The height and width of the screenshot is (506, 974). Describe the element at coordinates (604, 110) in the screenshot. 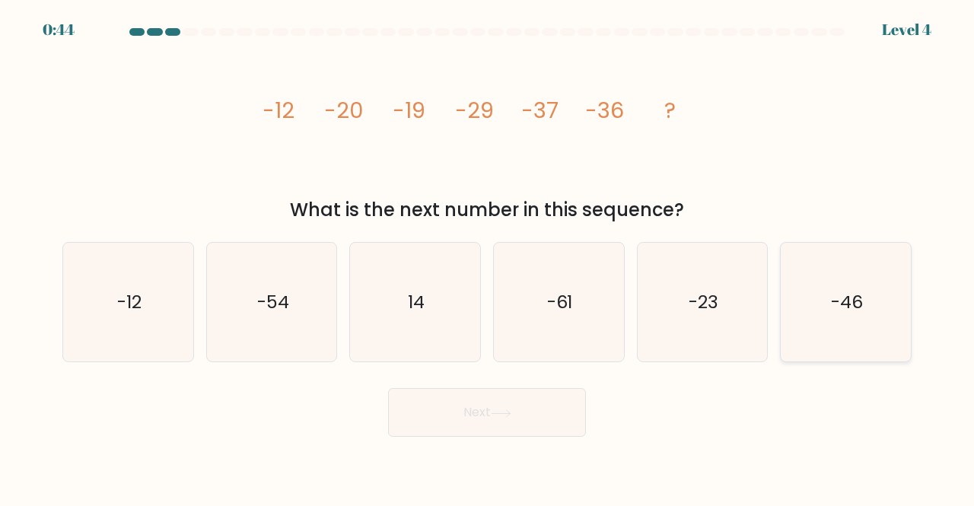

I see `tspan: -36` at that location.